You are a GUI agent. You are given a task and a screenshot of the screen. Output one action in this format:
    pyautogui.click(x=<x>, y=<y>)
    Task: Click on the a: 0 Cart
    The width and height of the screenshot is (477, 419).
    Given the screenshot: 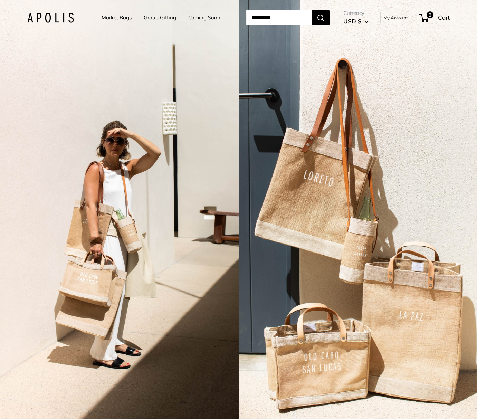 What is the action you would take?
    pyautogui.click(x=435, y=18)
    